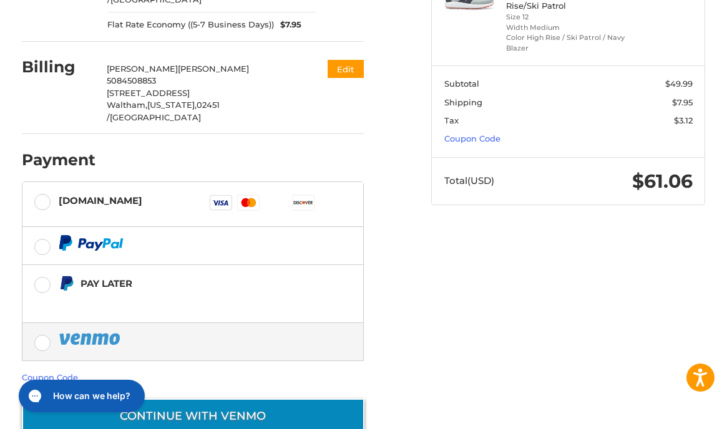 This screenshot has width=727, height=429. I want to click on h2: How can we help?, so click(79, 21).